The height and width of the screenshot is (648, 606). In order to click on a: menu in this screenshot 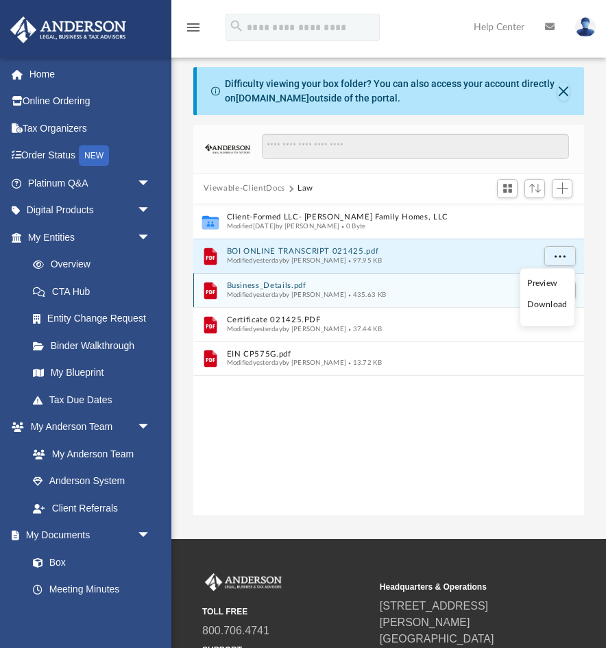, I will do `click(193, 31)`.